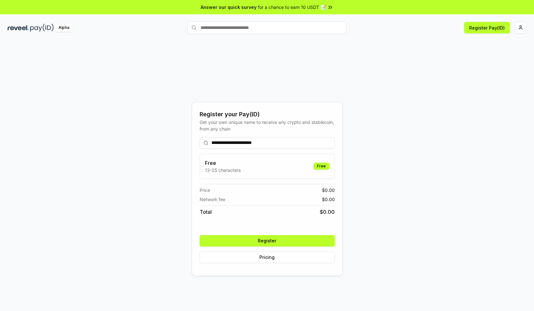  I want to click on button: Pricing, so click(267, 257).